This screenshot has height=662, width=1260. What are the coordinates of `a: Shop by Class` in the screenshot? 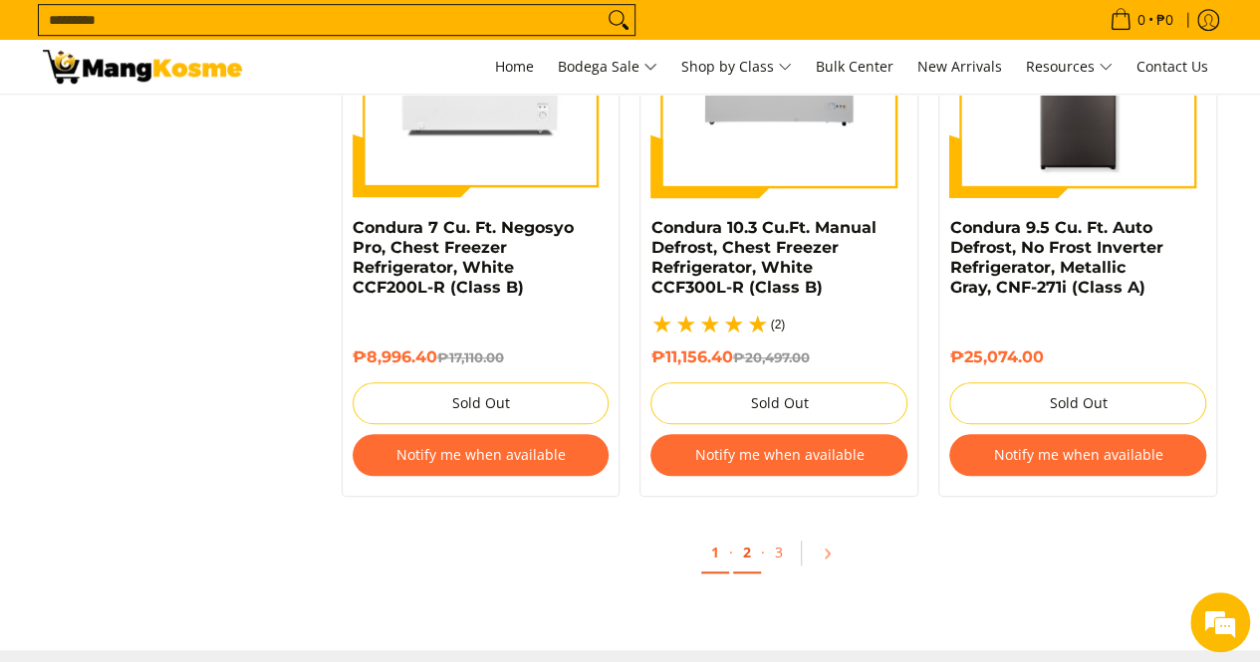 It's located at (736, 67).